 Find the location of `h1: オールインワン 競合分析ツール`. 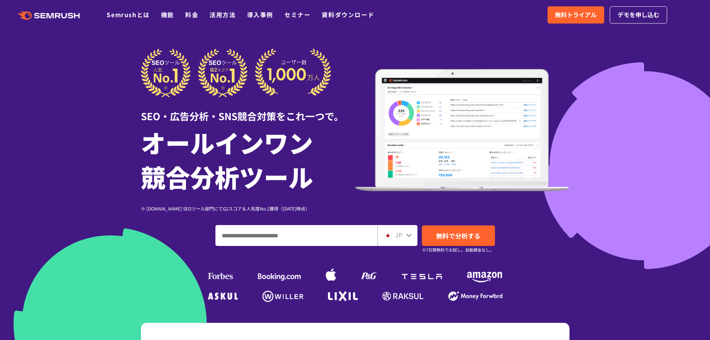

h1: オールインワン 競合分析ツール is located at coordinates (248, 159).